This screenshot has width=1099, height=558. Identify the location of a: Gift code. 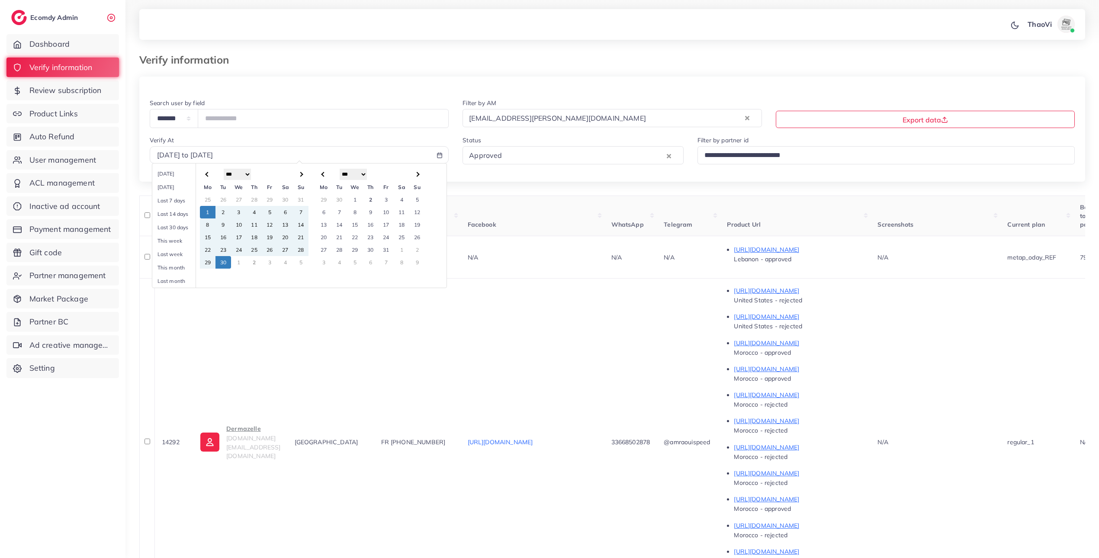
(63, 253).